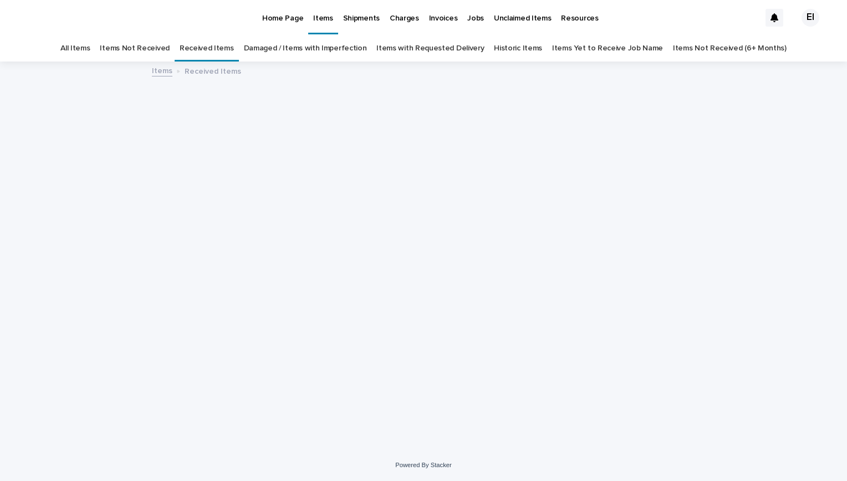  Describe the element at coordinates (305, 48) in the screenshot. I see `a: Damaged / Items with Imperfection` at that location.